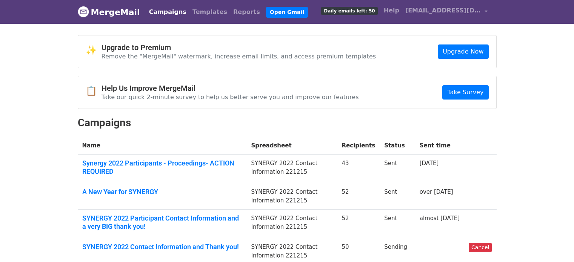 This screenshot has height=262, width=574. What do you see at coordinates (391, 11) in the screenshot?
I see `a: Help` at bounding box center [391, 11].